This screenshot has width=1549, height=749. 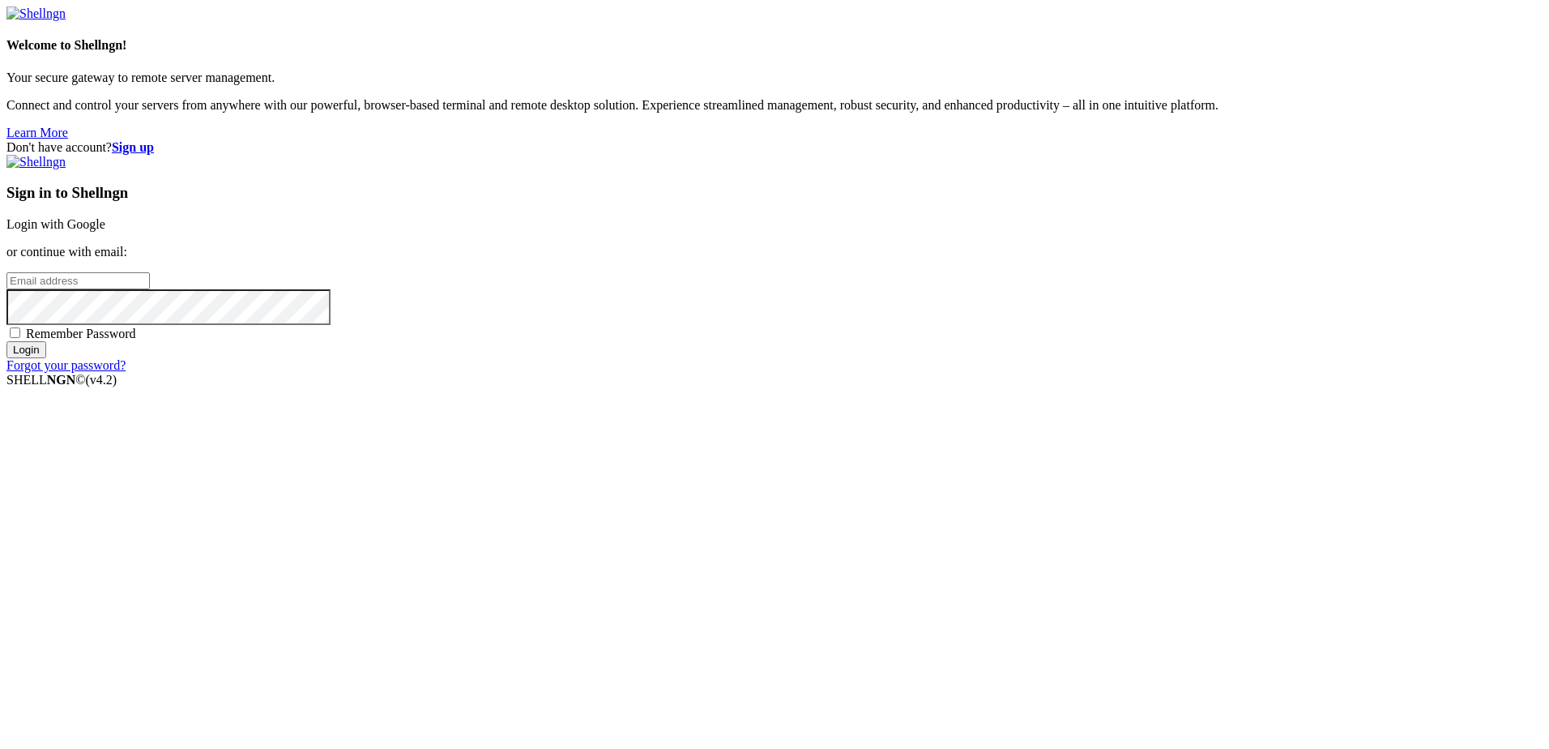 I want to click on input: Login, so click(x=26, y=349).